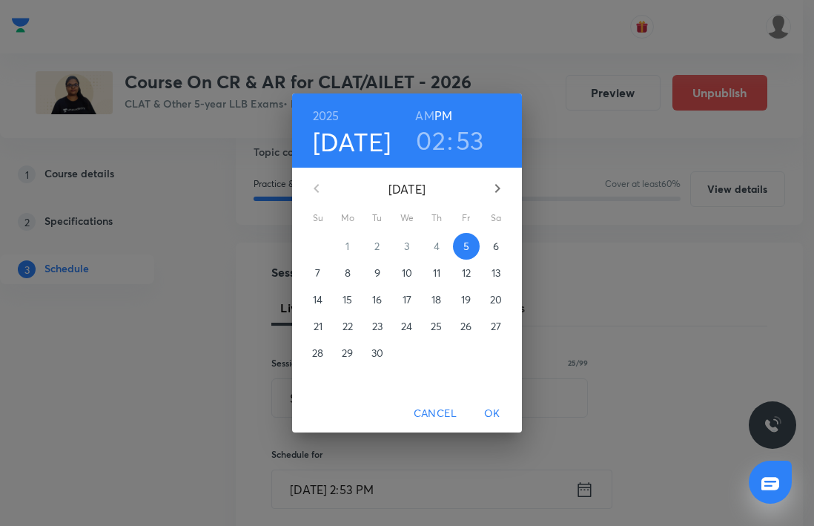 The image size is (814, 526). What do you see at coordinates (348, 326) in the screenshot?
I see `p: 22` at bounding box center [348, 326].